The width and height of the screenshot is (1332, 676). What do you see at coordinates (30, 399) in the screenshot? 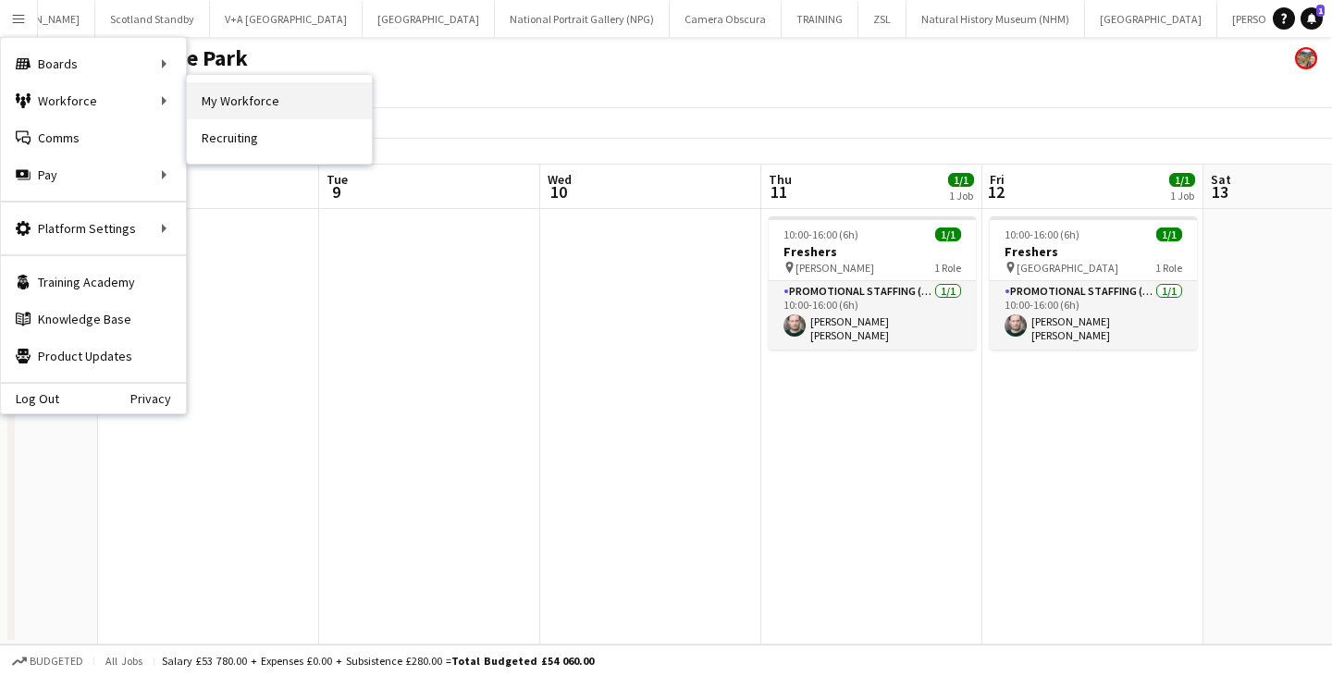
I see `a: Log Out` at bounding box center [30, 399].